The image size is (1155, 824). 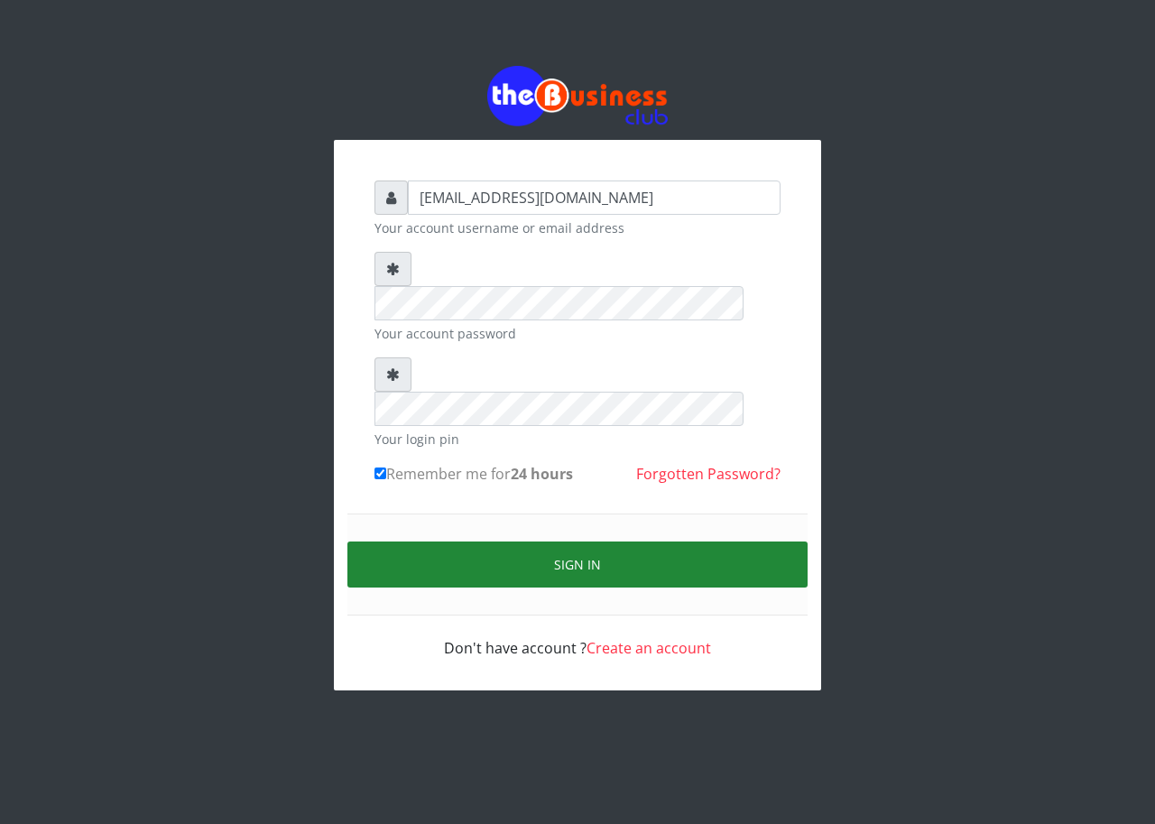 What do you see at coordinates (578, 637) in the screenshot?
I see `div: Don't have account ?` at bounding box center [578, 637].